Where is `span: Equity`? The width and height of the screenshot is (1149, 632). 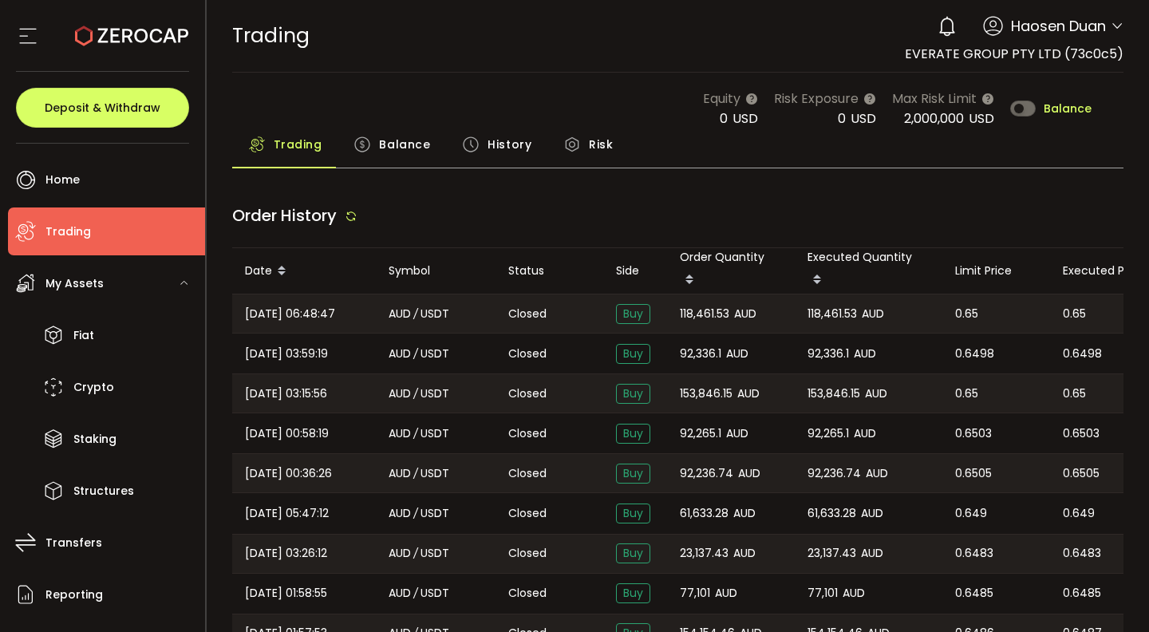
span: Equity is located at coordinates (721, 98).